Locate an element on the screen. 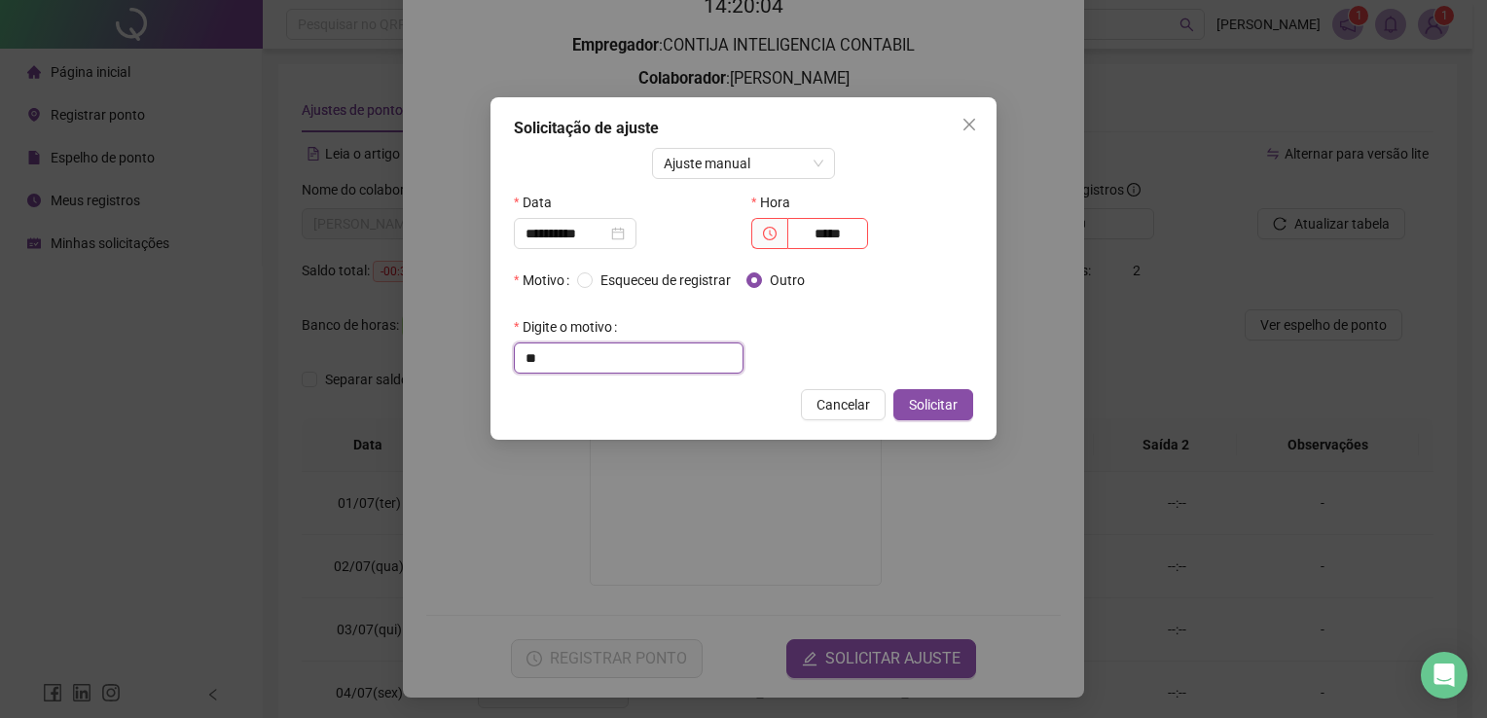  label: Hora is located at coordinates (777, 202).